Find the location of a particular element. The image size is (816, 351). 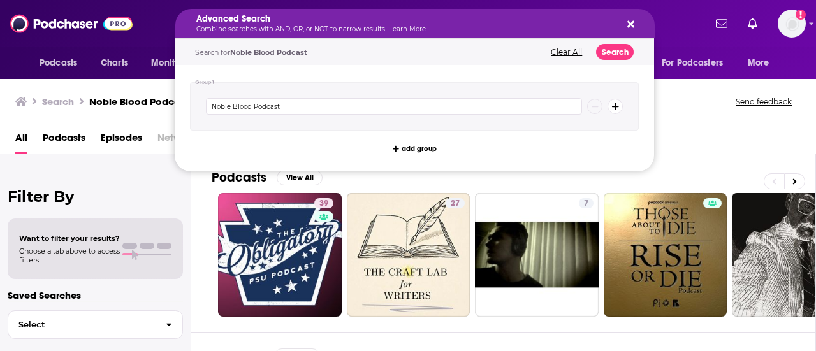

span: More is located at coordinates (758, 63).